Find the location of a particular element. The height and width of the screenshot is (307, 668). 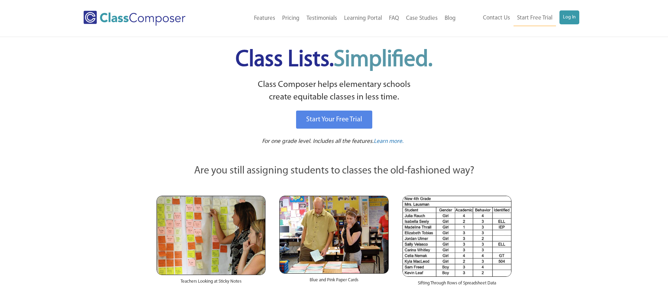

img: Class Composer is located at coordinates (134, 18).